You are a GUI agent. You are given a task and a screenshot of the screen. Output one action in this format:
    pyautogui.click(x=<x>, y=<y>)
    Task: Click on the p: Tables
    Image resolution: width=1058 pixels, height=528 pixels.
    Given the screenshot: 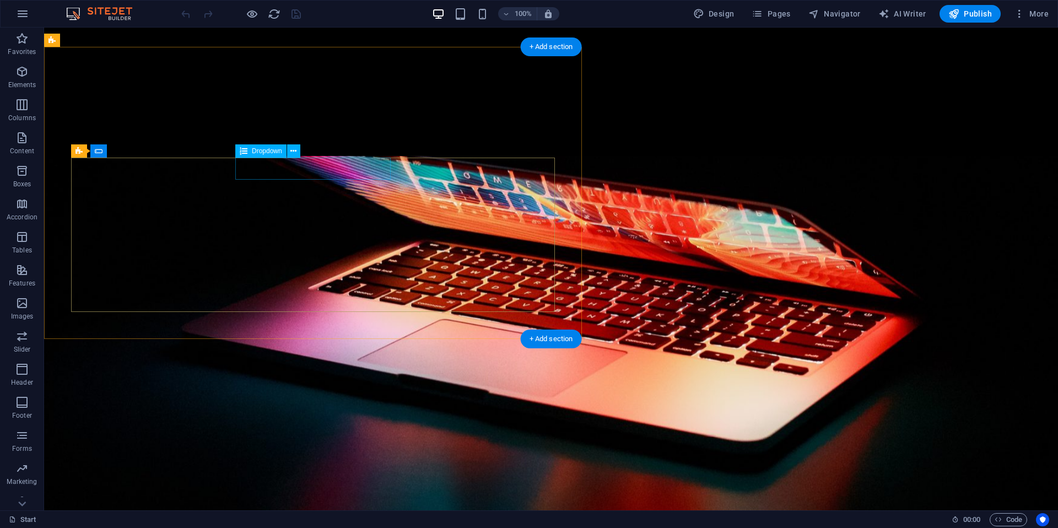 What is the action you would take?
    pyautogui.click(x=22, y=250)
    